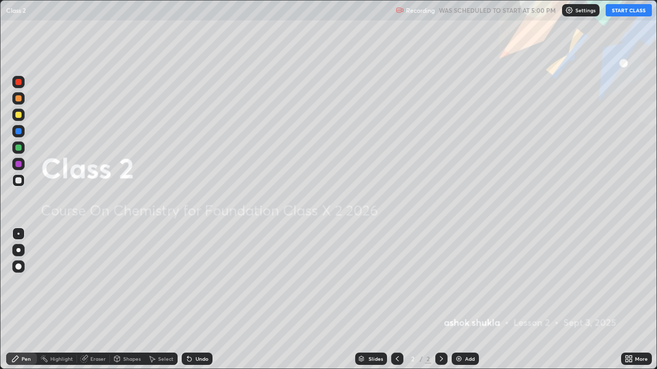  What do you see at coordinates (629, 10) in the screenshot?
I see `button: START CLASS` at bounding box center [629, 10].